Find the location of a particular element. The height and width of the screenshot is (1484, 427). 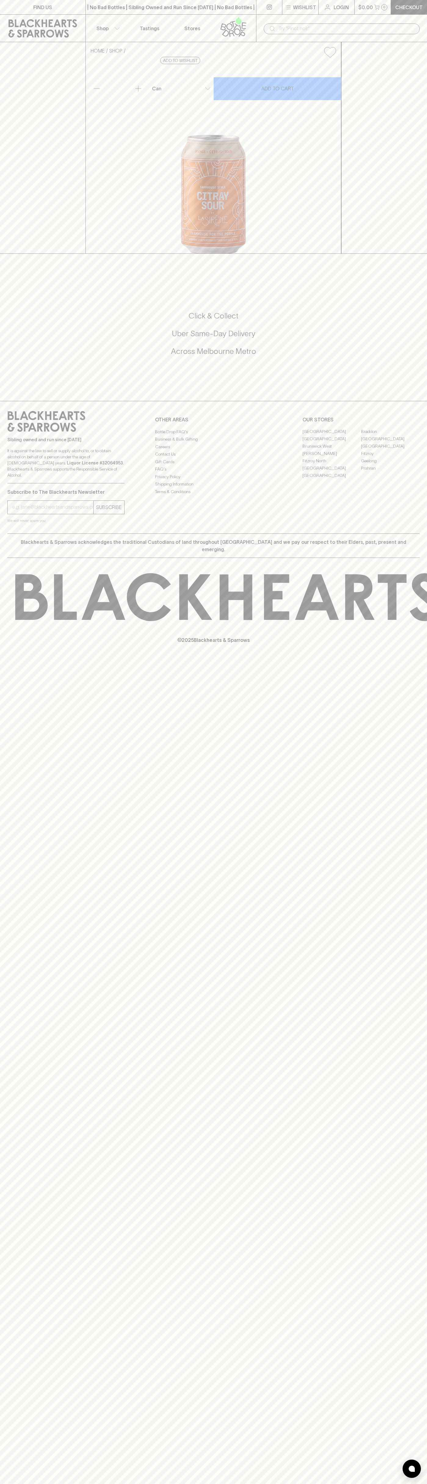

a: Gift Cards is located at coordinates (214, 462).